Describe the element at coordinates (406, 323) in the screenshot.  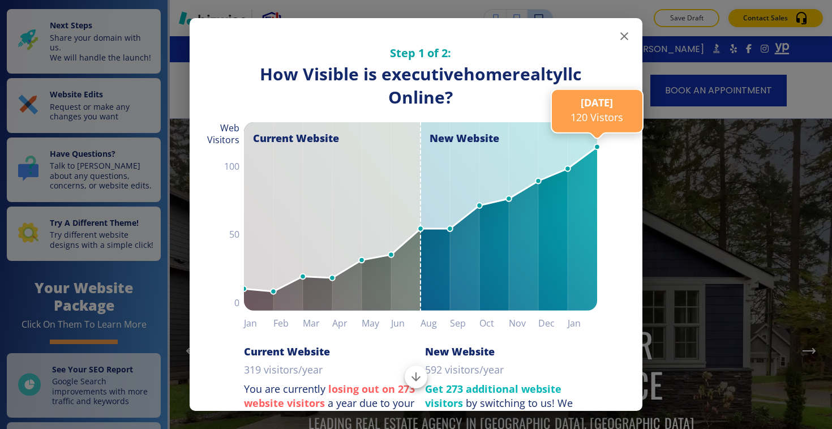
I see `h6: Jun` at that location.